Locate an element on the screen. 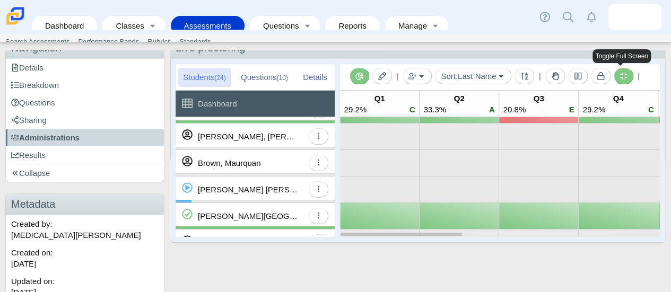 This screenshot has width=671, height=292. a: Standards is located at coordinates (195, 42).